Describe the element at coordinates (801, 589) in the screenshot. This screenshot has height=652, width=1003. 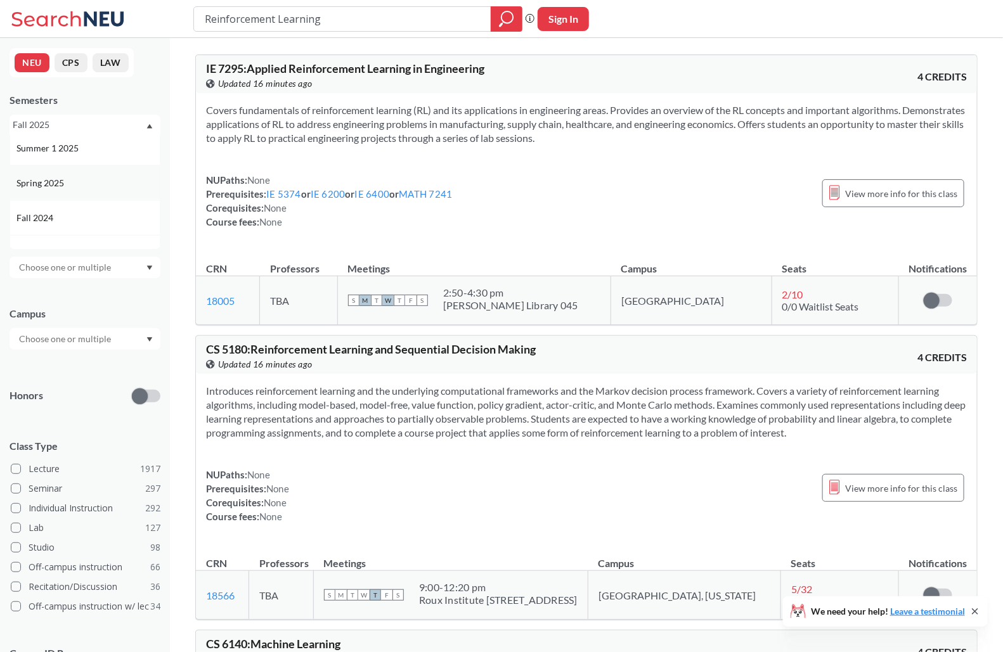
I see `span: 5 / 32` at that location.